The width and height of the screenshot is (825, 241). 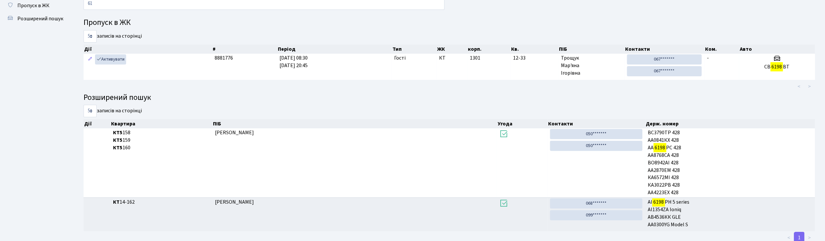 What do you see at coordinates (400, 58) in the screenshot?
I see `span: Гості` at bounding box center [400, 58].